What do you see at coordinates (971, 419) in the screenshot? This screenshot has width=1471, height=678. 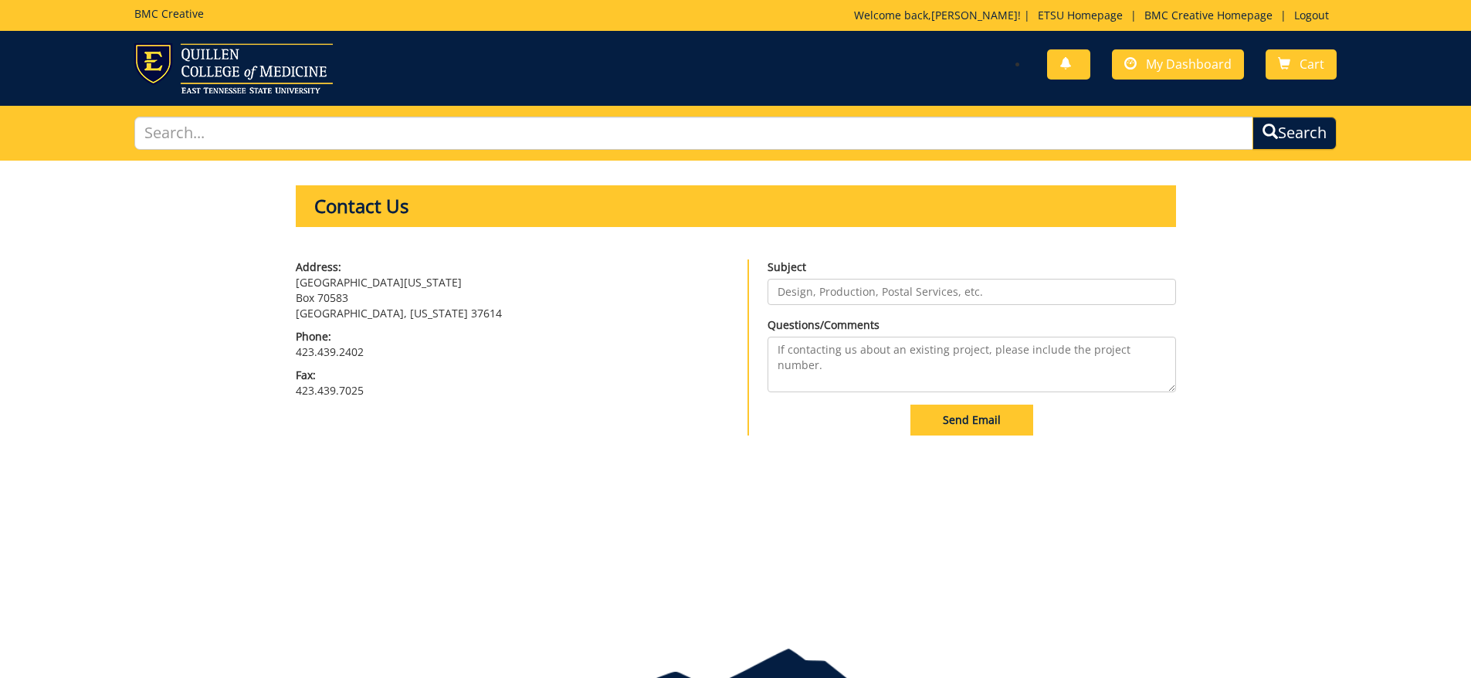 I see `span: Send Email` at bounding box center [971, 419].